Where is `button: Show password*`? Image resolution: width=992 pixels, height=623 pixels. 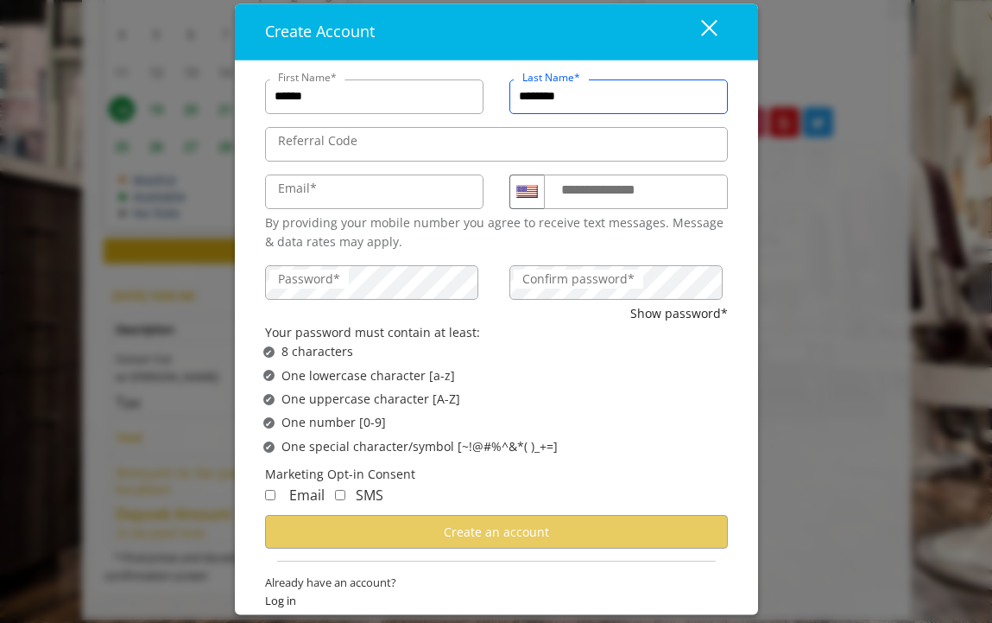
button: Show password* is located at coordinates (679, 314).